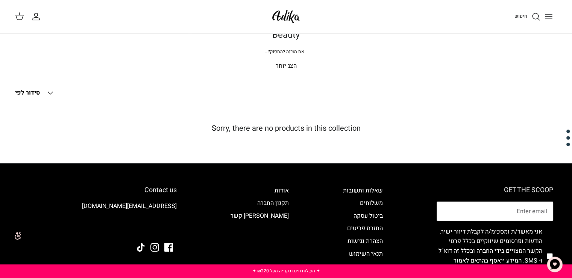 Image resolution: width=572 pixels, height=278 pixels. Describe the element at coordinates (528, 17) in the screenshot. I see `a: חיפוש` at that location.